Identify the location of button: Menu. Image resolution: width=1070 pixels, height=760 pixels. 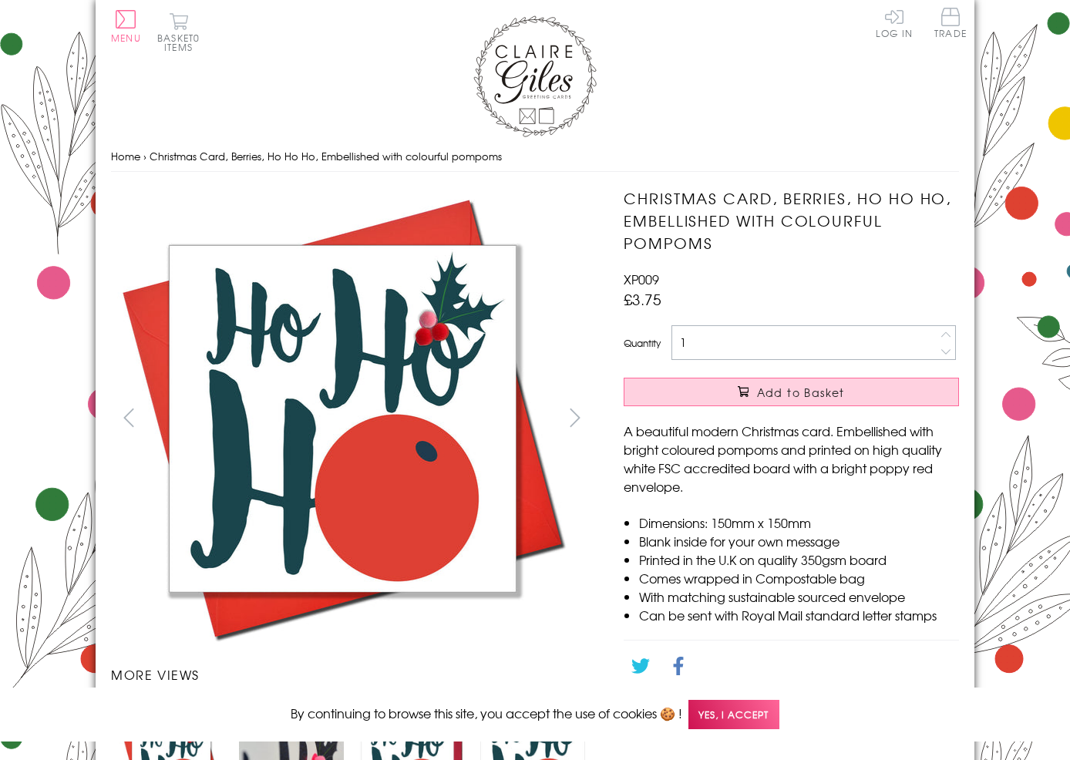
(126, 26).